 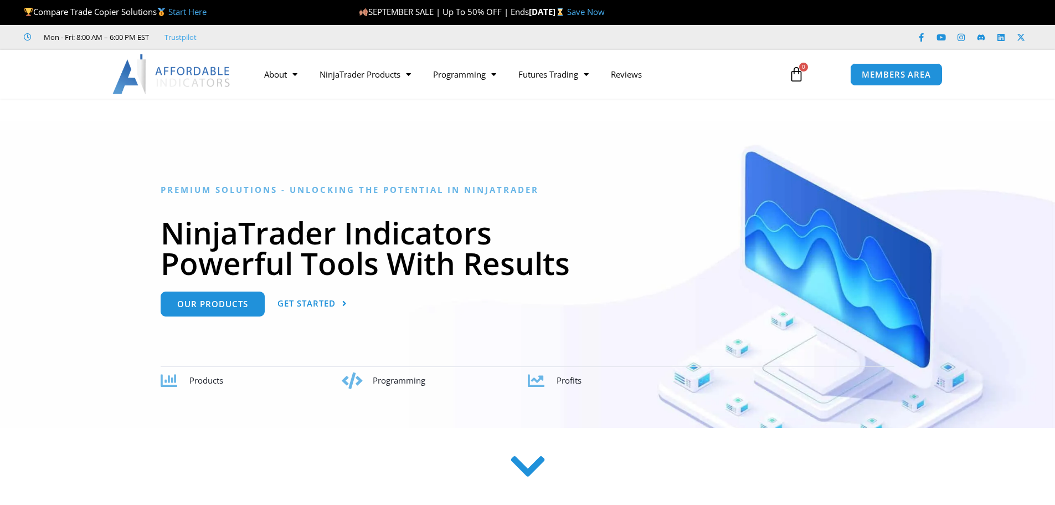 What do you see at coordinates (527, 248) in the screenshot?
I see `h1: NinjaTrader Indicators Powerful Tools With Results` at bounding box center [527, 248].